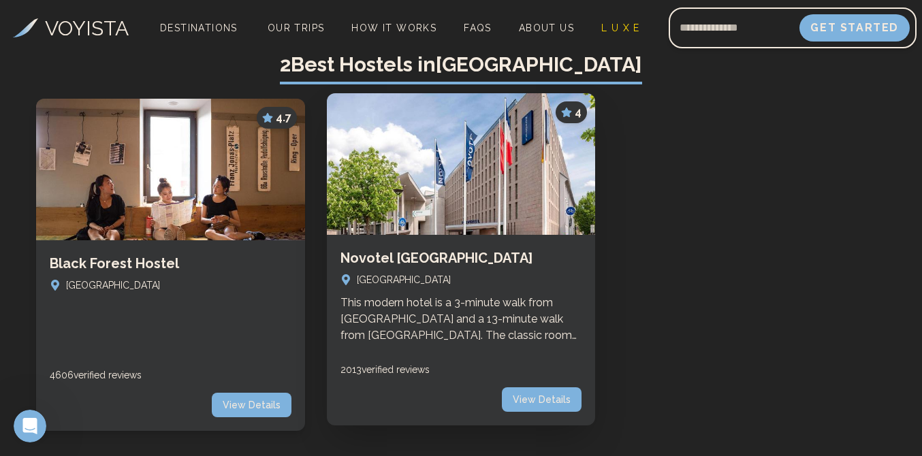 The height and width of the screenshot is (456, 922). I want to click on a: How It Works, so click(394, 28).